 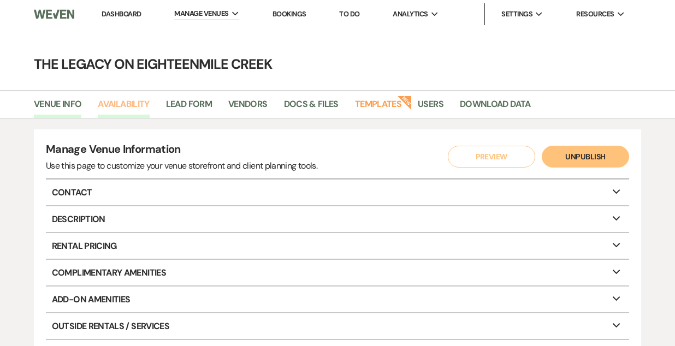 What do you see at coordinates (495, 108) in the screenshot?
I see `a: Download Data` at bounding box center [495, 108].